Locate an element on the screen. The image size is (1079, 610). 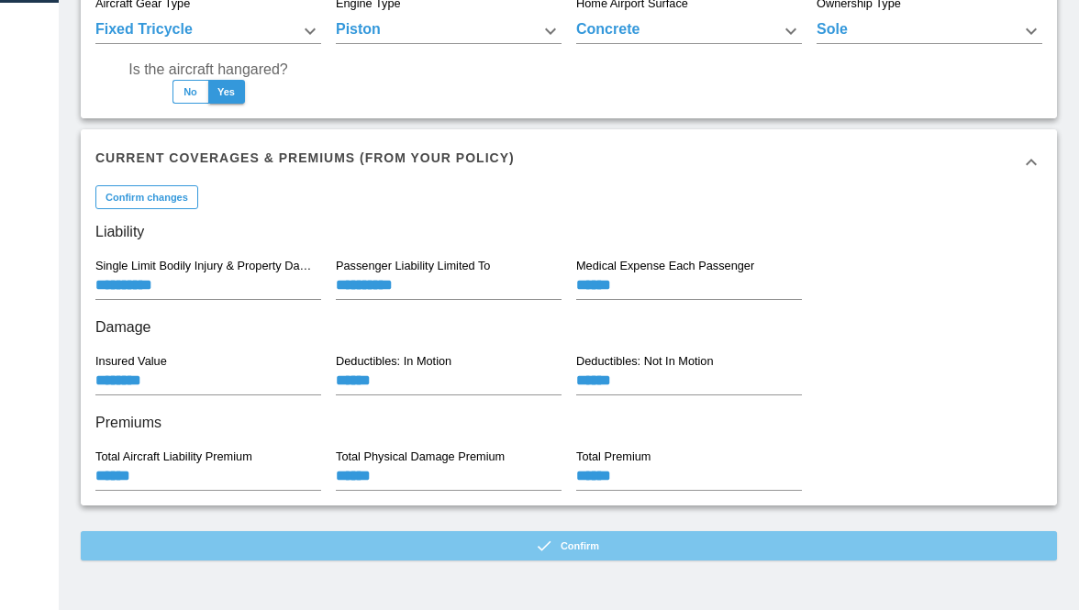
label: Passenger Liability Limited To is located at coordinates (413, 266).